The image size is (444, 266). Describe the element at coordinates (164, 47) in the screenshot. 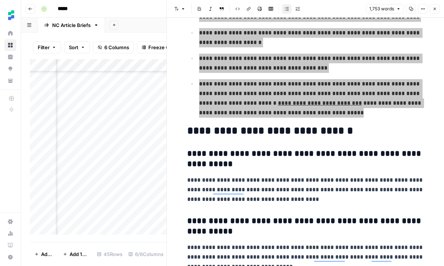

I see `button: Freeze Columns` at that location.